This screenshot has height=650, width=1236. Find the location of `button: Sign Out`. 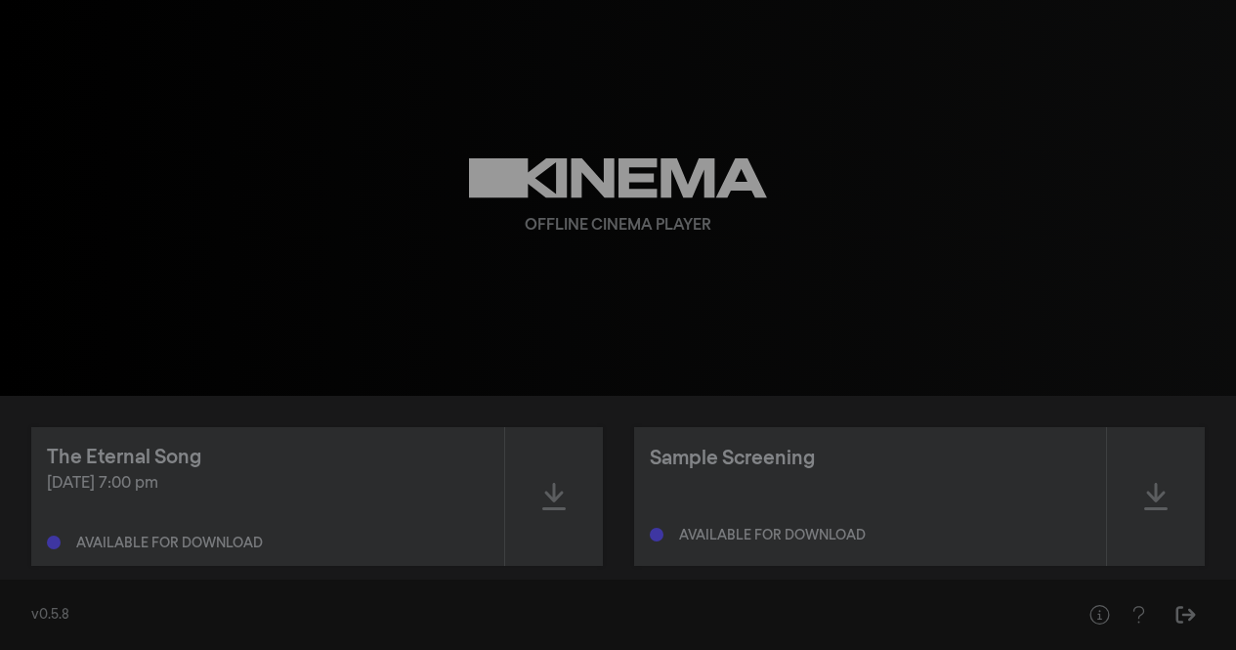

button: Sign Out is located at coordinates (1185, 615).